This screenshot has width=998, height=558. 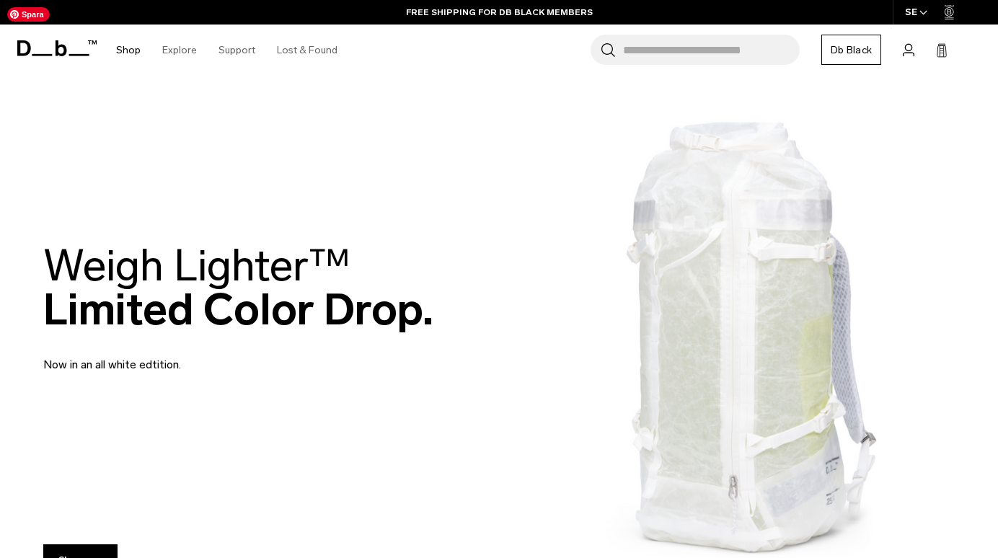 I want to click on span: Spara, so click(x=28, y=14).